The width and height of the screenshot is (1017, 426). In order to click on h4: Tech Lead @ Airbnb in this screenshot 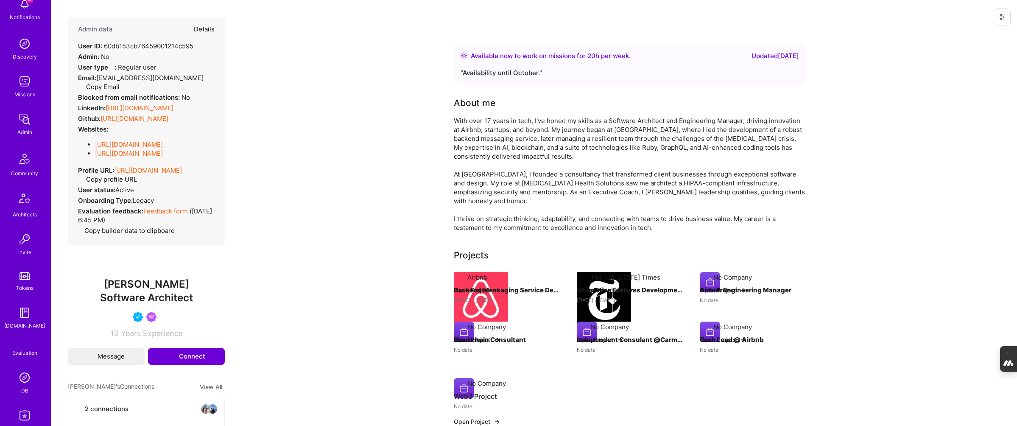, I will do `click(753, 340)`.